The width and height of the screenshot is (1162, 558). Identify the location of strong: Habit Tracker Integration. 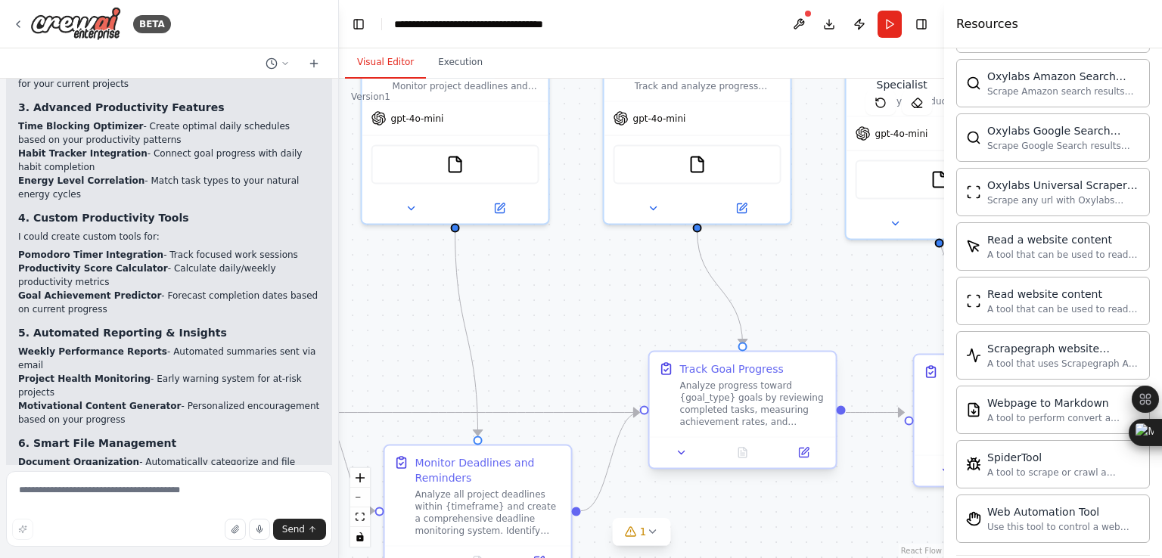
(82, 154).